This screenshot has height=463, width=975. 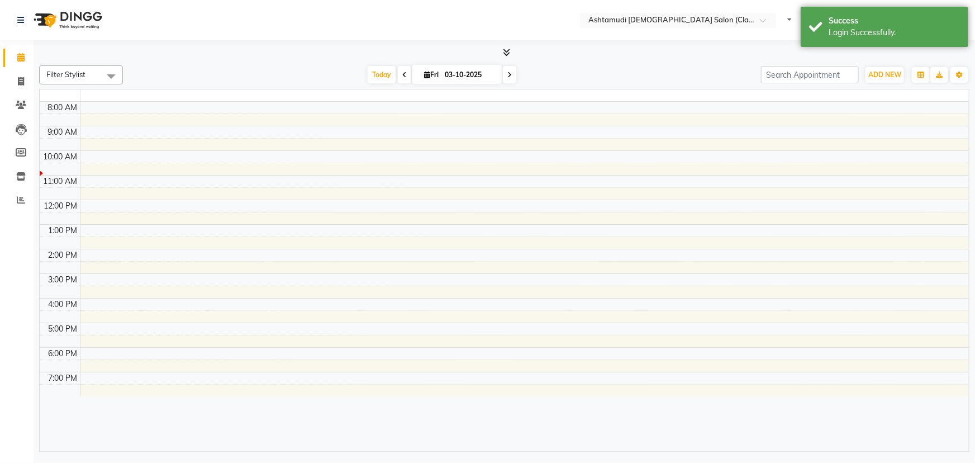 What do you see at coordinates (894, 32) in the screenshot?
I see `div: Login Successfully.` at bounding box center [894, 32].